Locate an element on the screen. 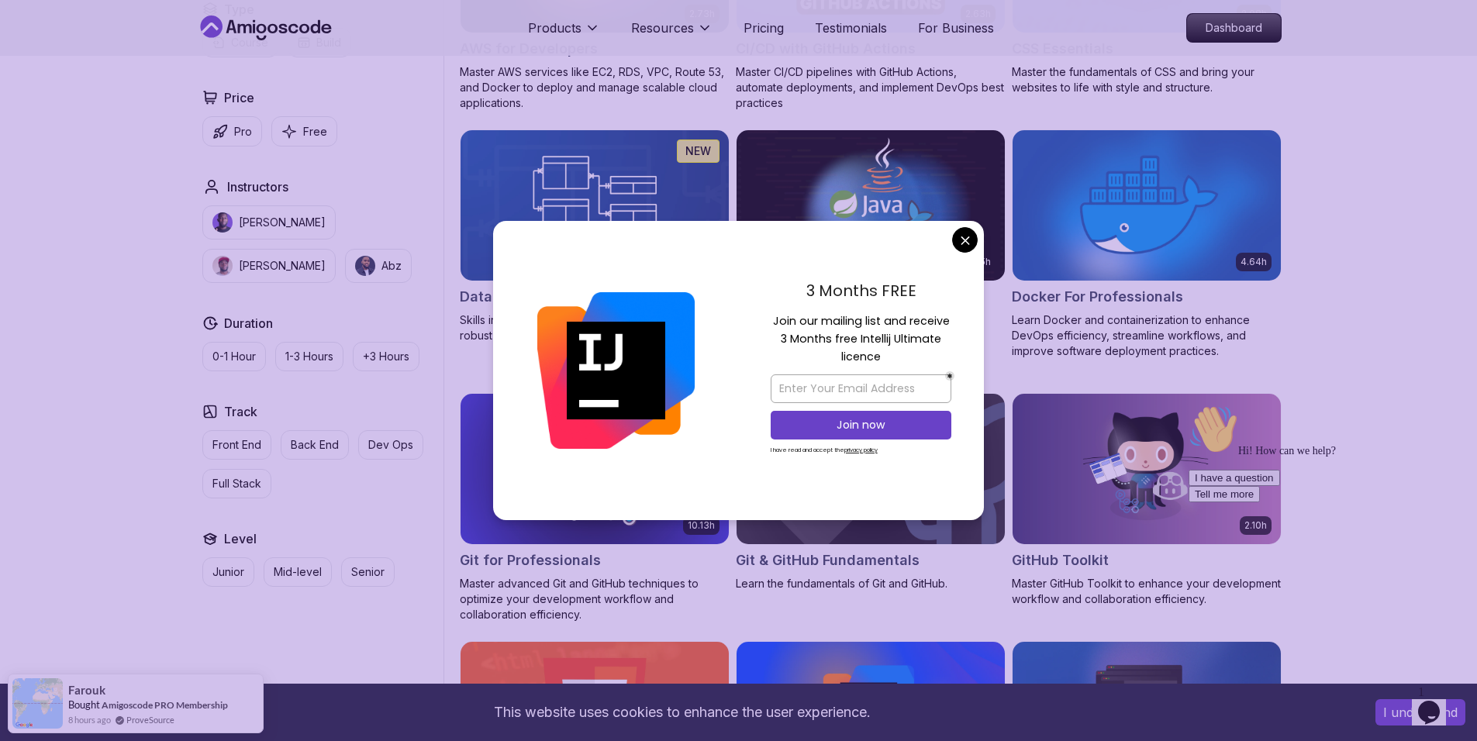 The image size is (1477, 741). p: Front End is located at coordinates (236, 445).